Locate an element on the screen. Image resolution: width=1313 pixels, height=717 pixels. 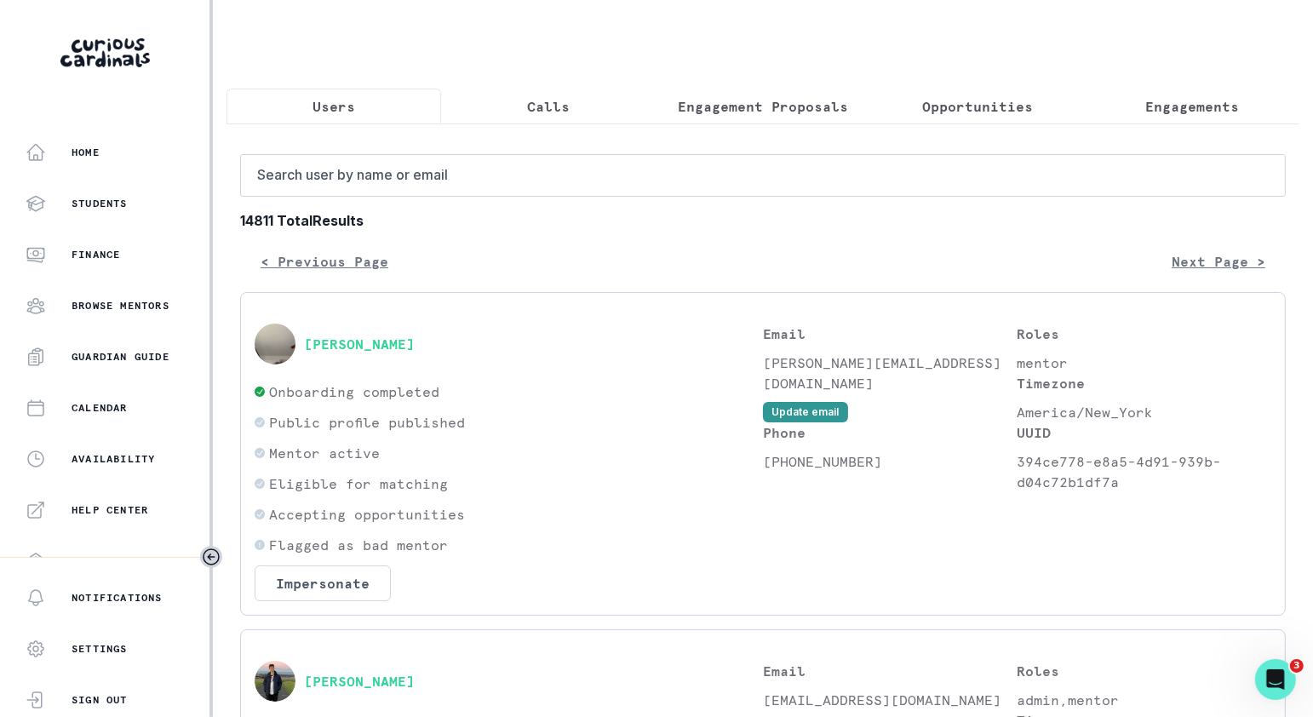
p: Mentor active is located at coordinates (324, 453).